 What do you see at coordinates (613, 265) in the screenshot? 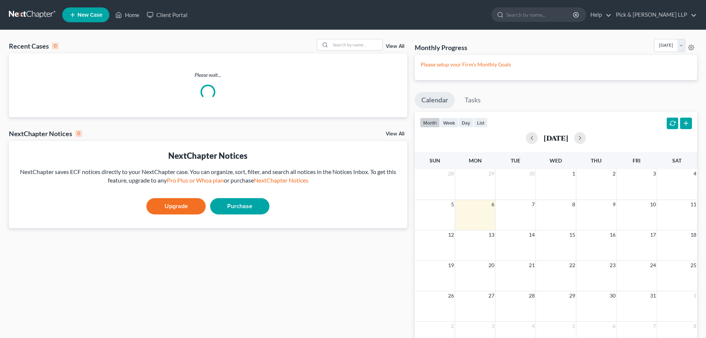
I see `span: 23` at bounding box center [613, 265].